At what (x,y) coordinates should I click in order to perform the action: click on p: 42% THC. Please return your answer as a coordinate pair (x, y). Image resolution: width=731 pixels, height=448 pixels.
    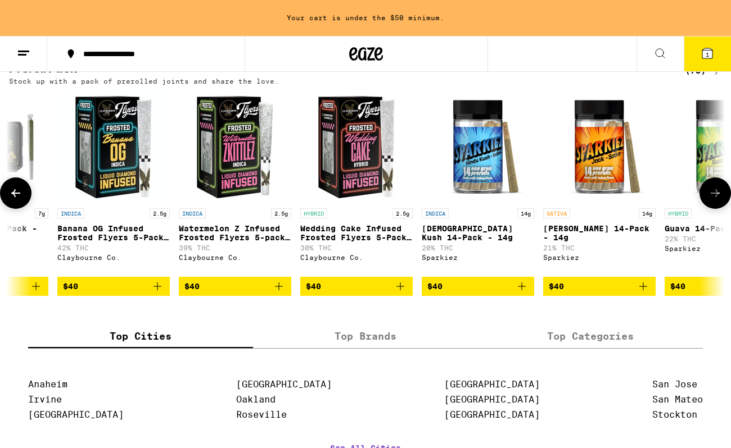
    Looking at the image, I should click on (114, 248).